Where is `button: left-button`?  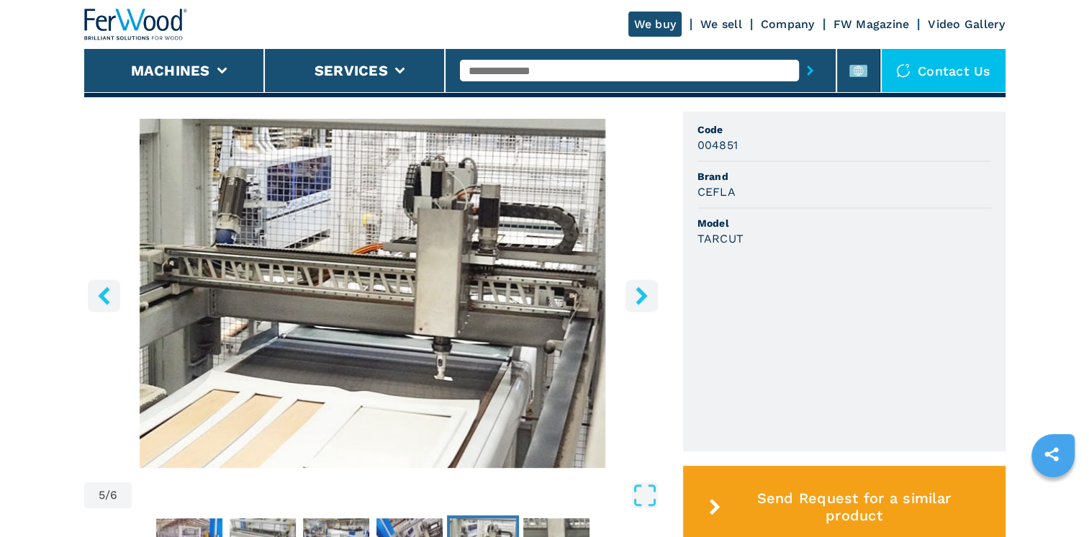 button: left-button is located at coordinates (104, 295).